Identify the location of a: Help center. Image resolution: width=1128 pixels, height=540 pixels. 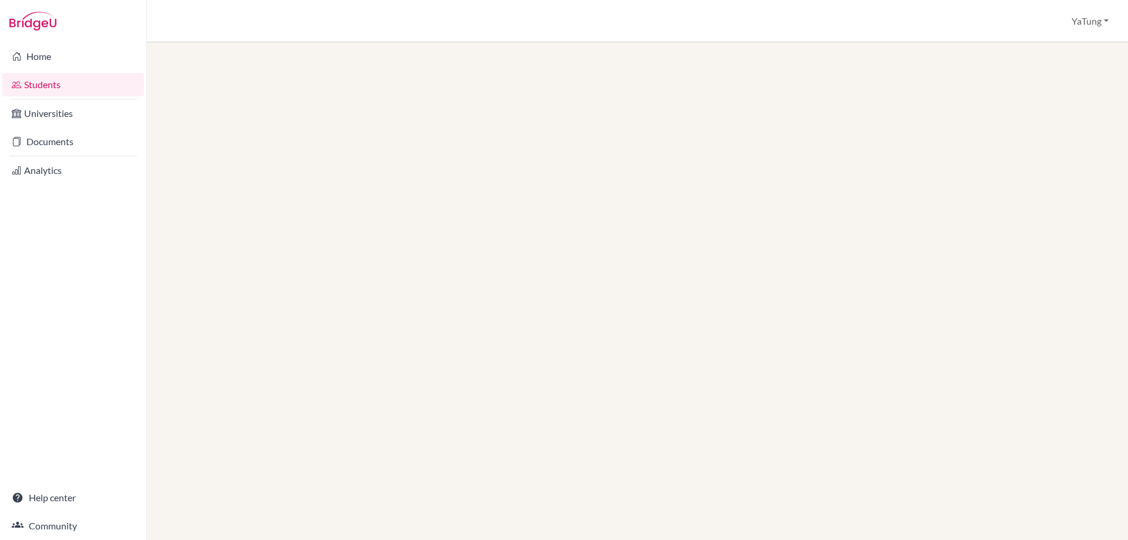
(73, 498).